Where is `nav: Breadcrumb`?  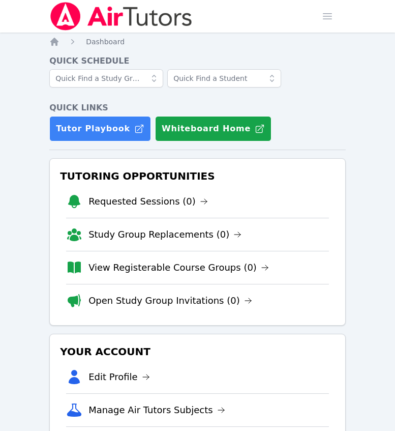
nav: Breadcrumb is located at coordinates (197, 42).